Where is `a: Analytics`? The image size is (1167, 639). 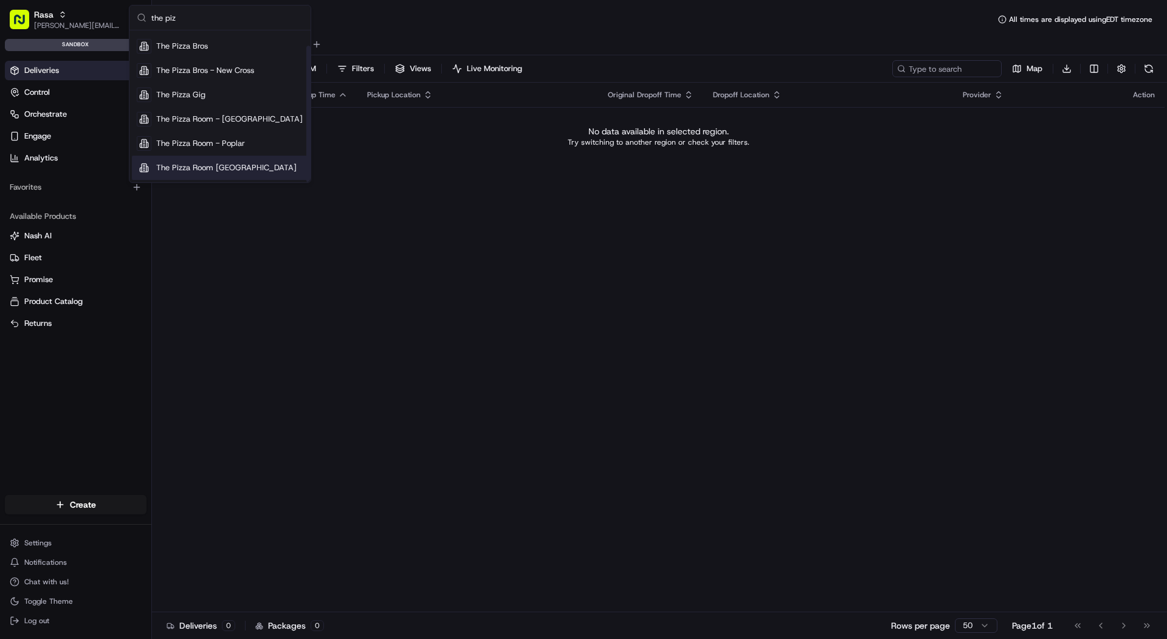
a: Analytics is located at coordinates (75, 158).